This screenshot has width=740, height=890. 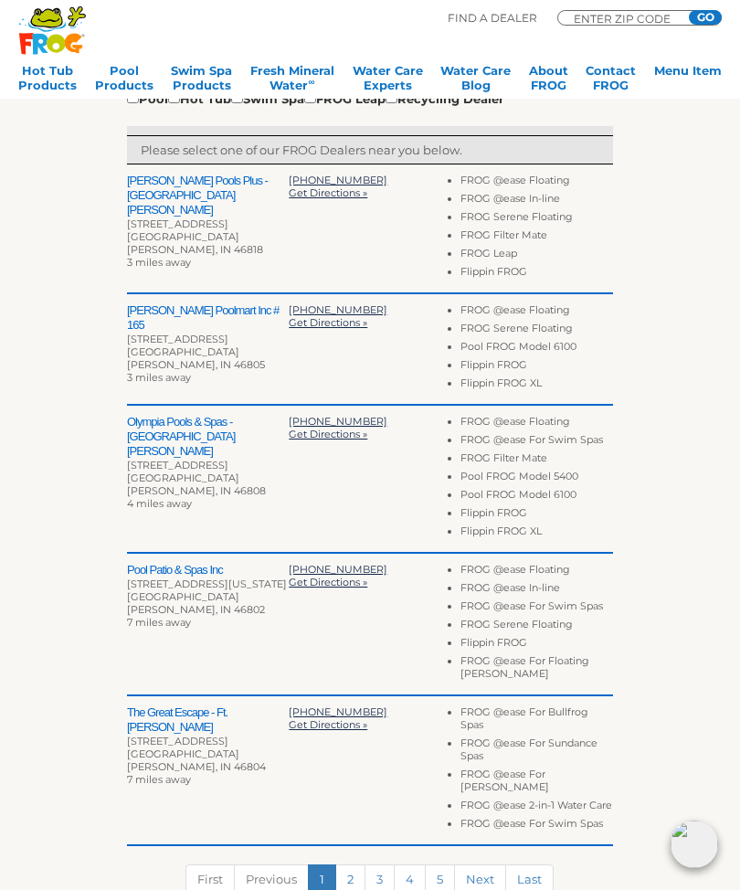 I want to click on li: Pool FROG Model 5400, so click(x=537, y=479).